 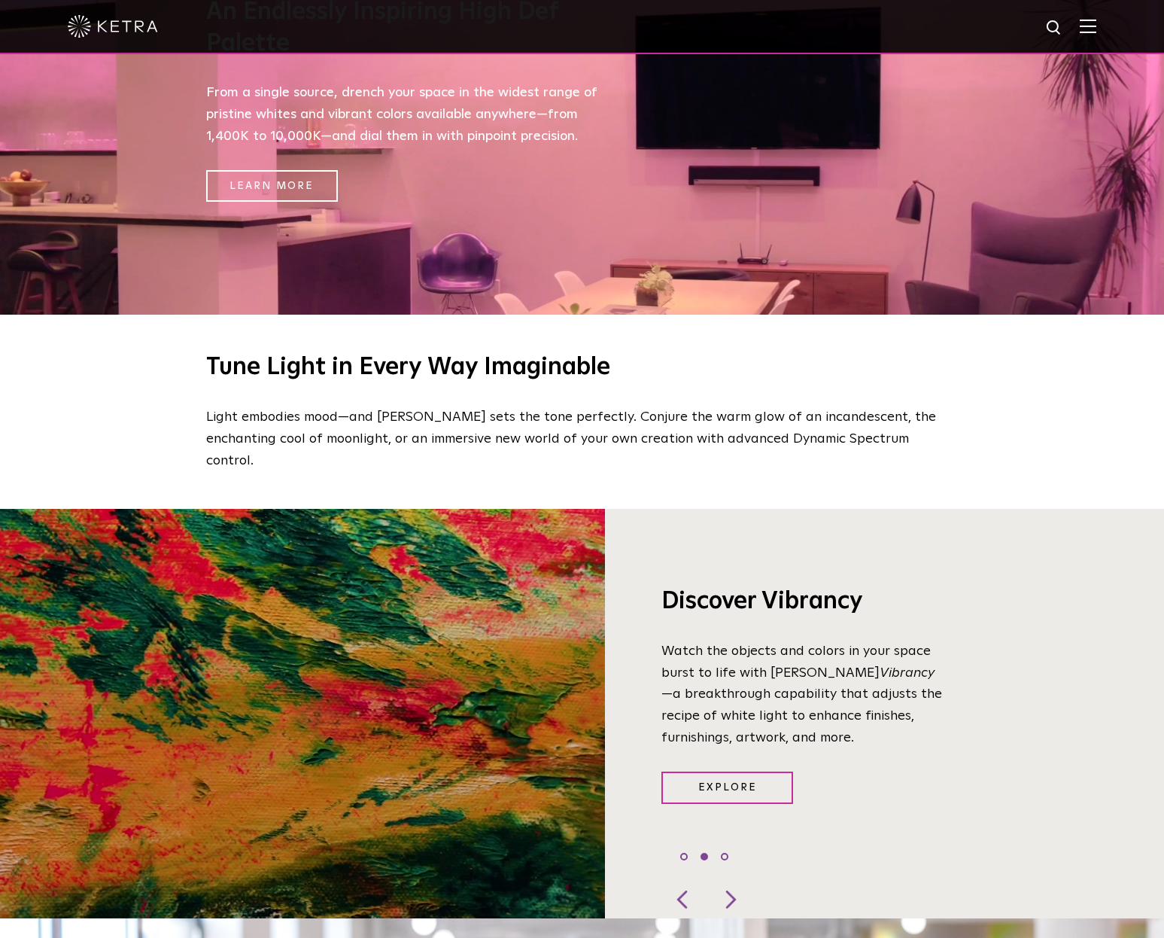 What do you see at coordinates (402, 114) in the screenshot?
I see `p: From a single source, drench your space in the widest range of pristine whites and vibrant colors...` at bounding box center [402, 114].